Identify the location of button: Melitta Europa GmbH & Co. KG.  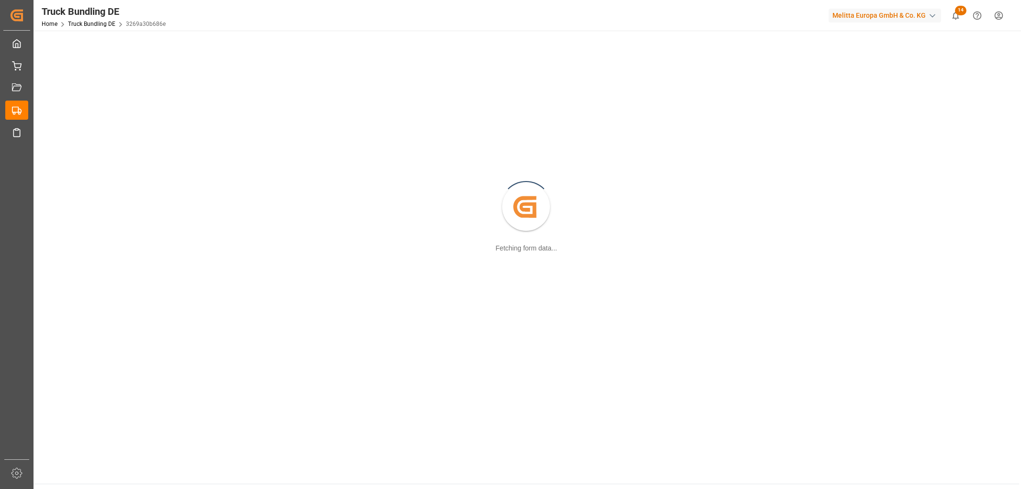
(887, 15).